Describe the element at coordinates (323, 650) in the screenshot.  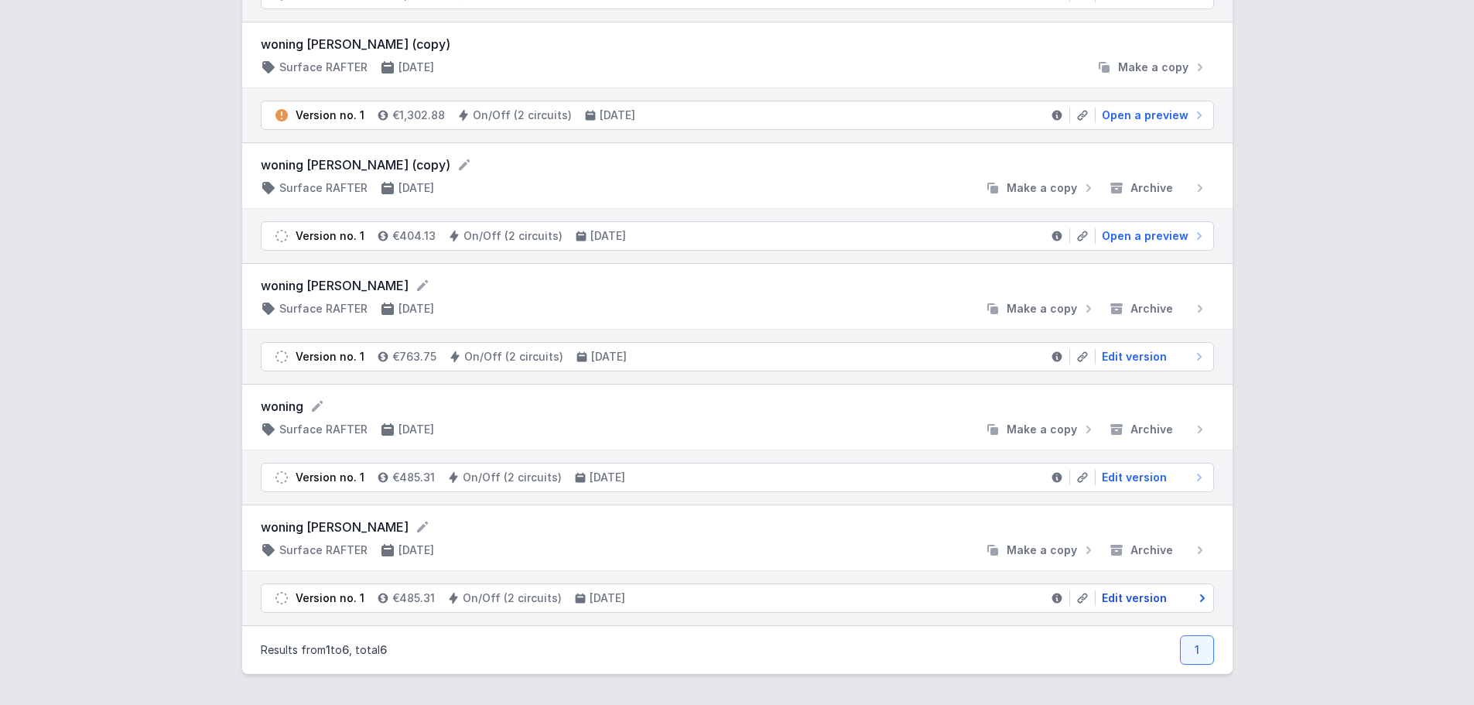
I see `p: Results from to , total` at that location.